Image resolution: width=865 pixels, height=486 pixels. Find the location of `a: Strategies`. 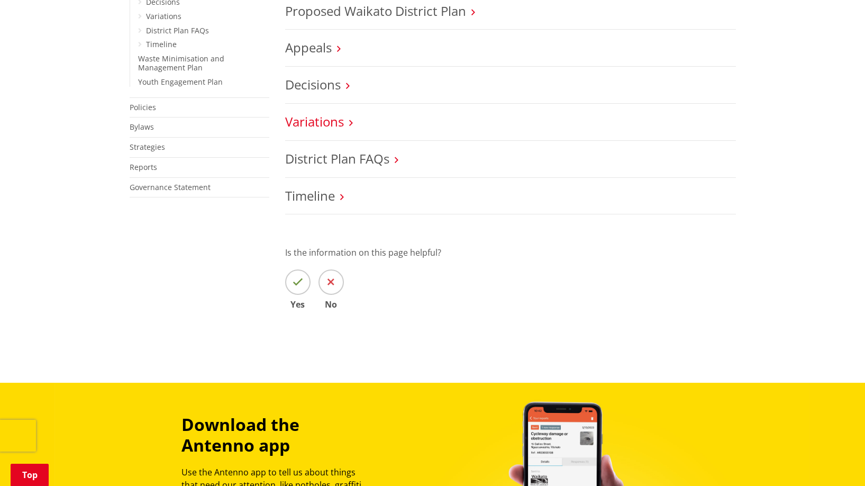

a: Strategies is located at coordinates (147, 147).